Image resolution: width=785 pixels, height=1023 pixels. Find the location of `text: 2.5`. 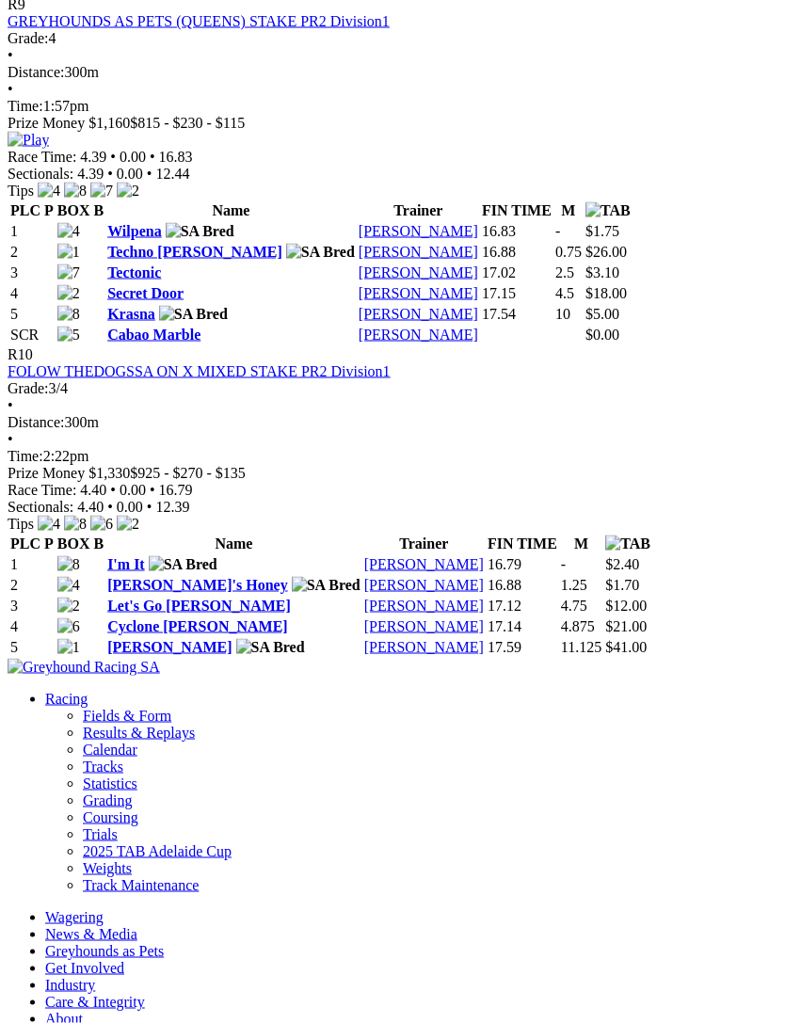

text: 2.5 is located at coordinates (565, 272).